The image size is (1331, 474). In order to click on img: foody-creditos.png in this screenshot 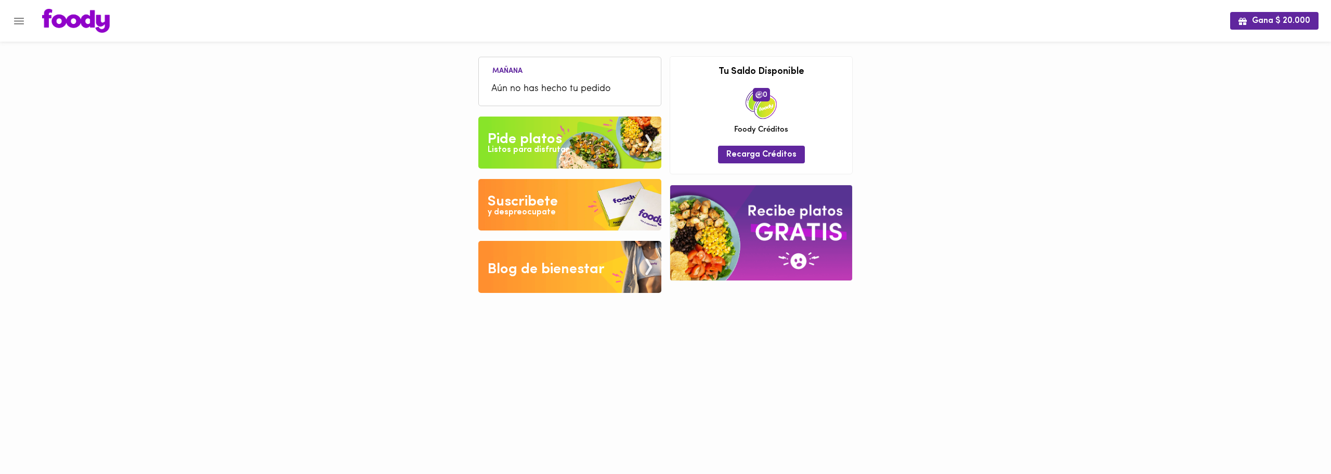, I will do `click(759, 95)`.